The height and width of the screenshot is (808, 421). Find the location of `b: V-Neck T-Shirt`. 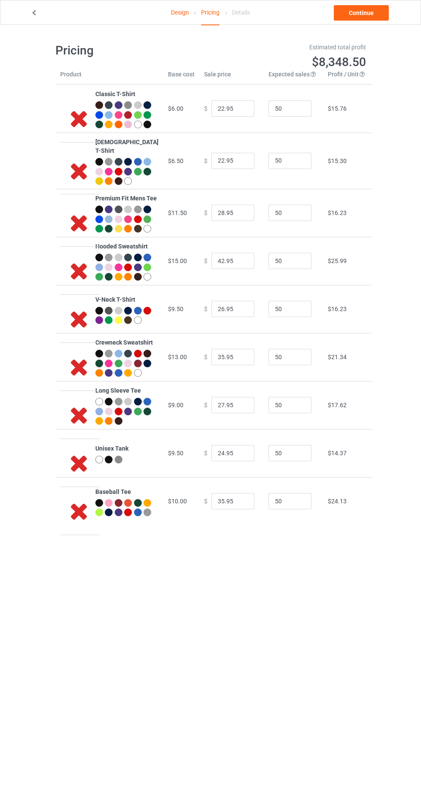

b: V-Neck T-Shirt is located at coordinates (115, 300).